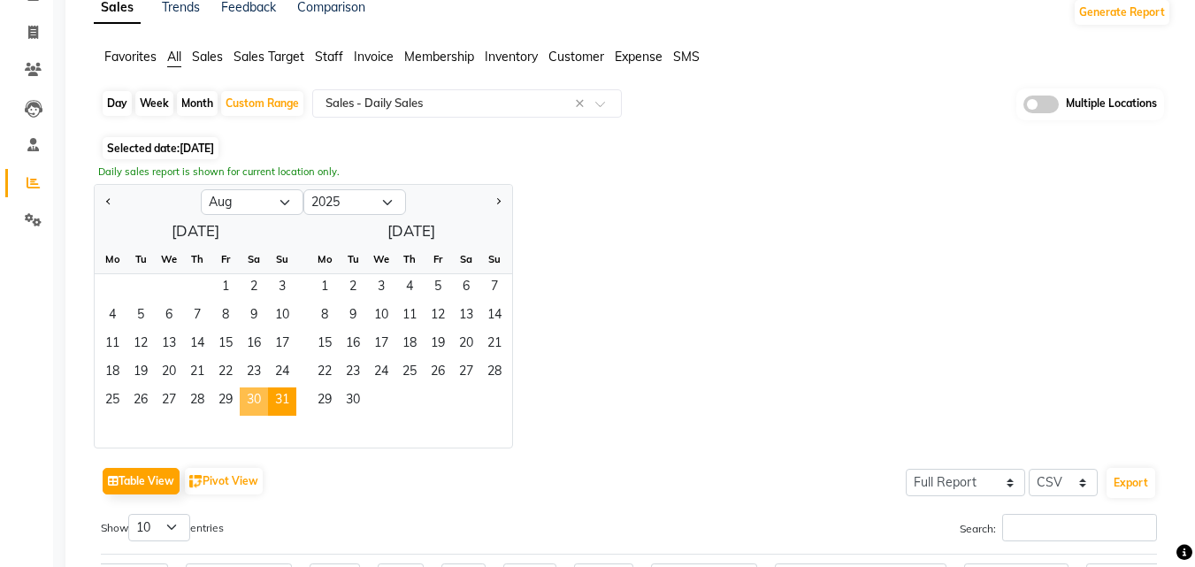  What do you see at coordinates (197, 373) in the screenshot?
I see `span: 21` at bounding box center [197, 373].